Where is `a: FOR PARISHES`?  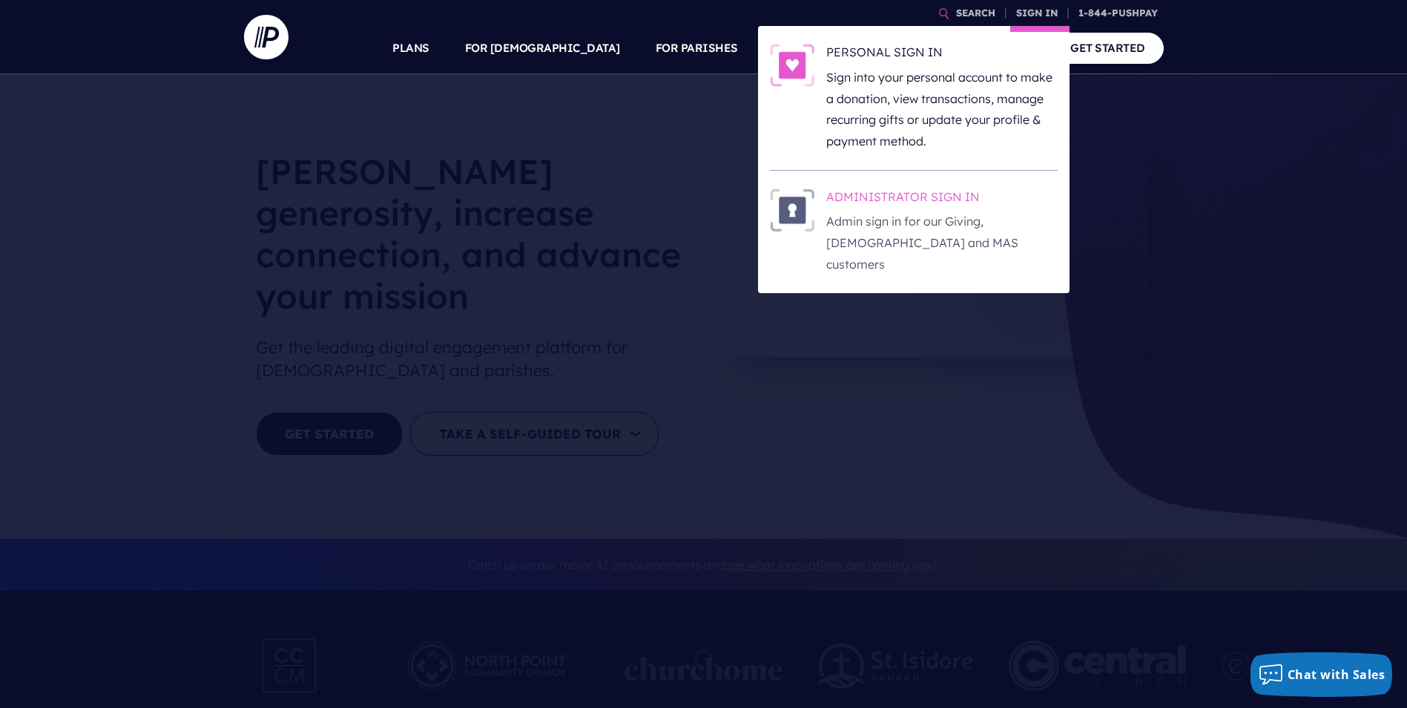
a: FOR PARISHES is located at coordinates (696, 48).